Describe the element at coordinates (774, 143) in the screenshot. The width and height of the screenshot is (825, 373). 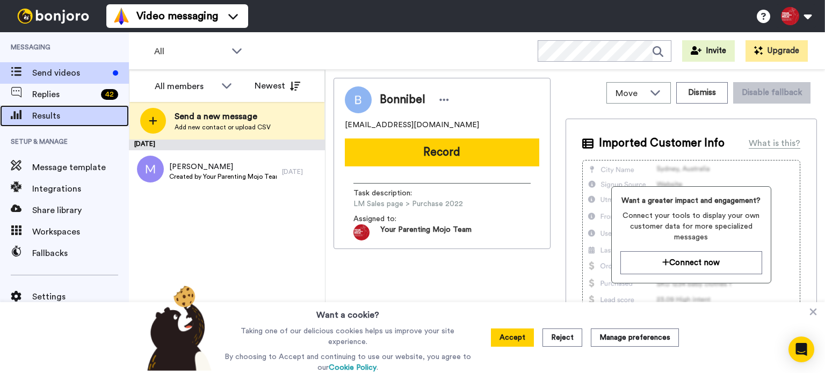
I see `div: What is this?` at that location.